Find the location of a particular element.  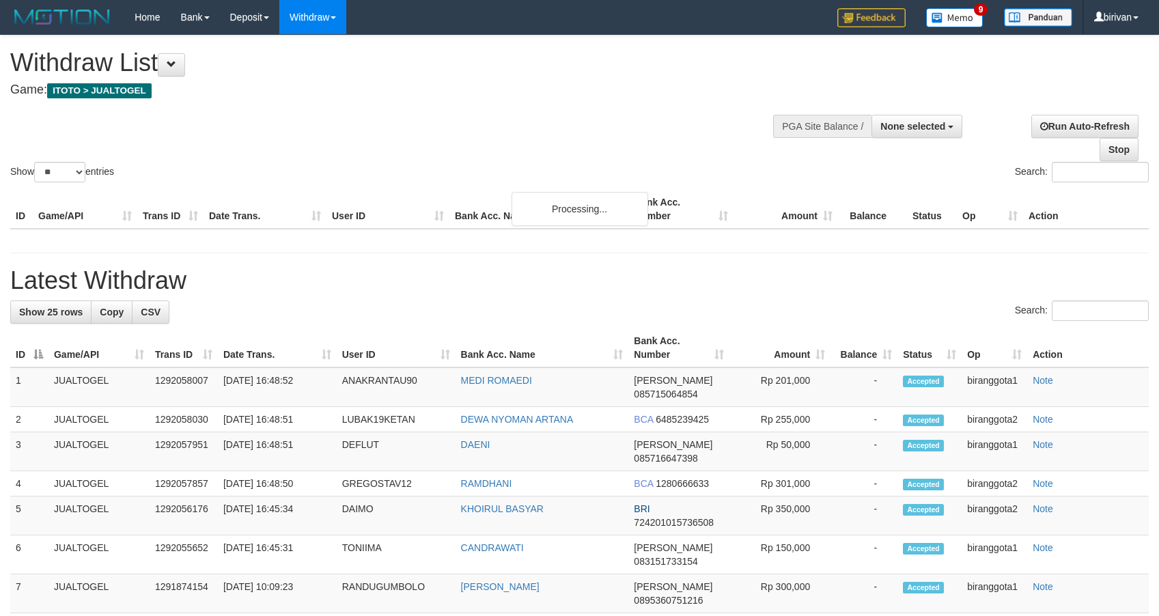

th: Balance: activate to sort column ascending is located at coordinates (864, 347).